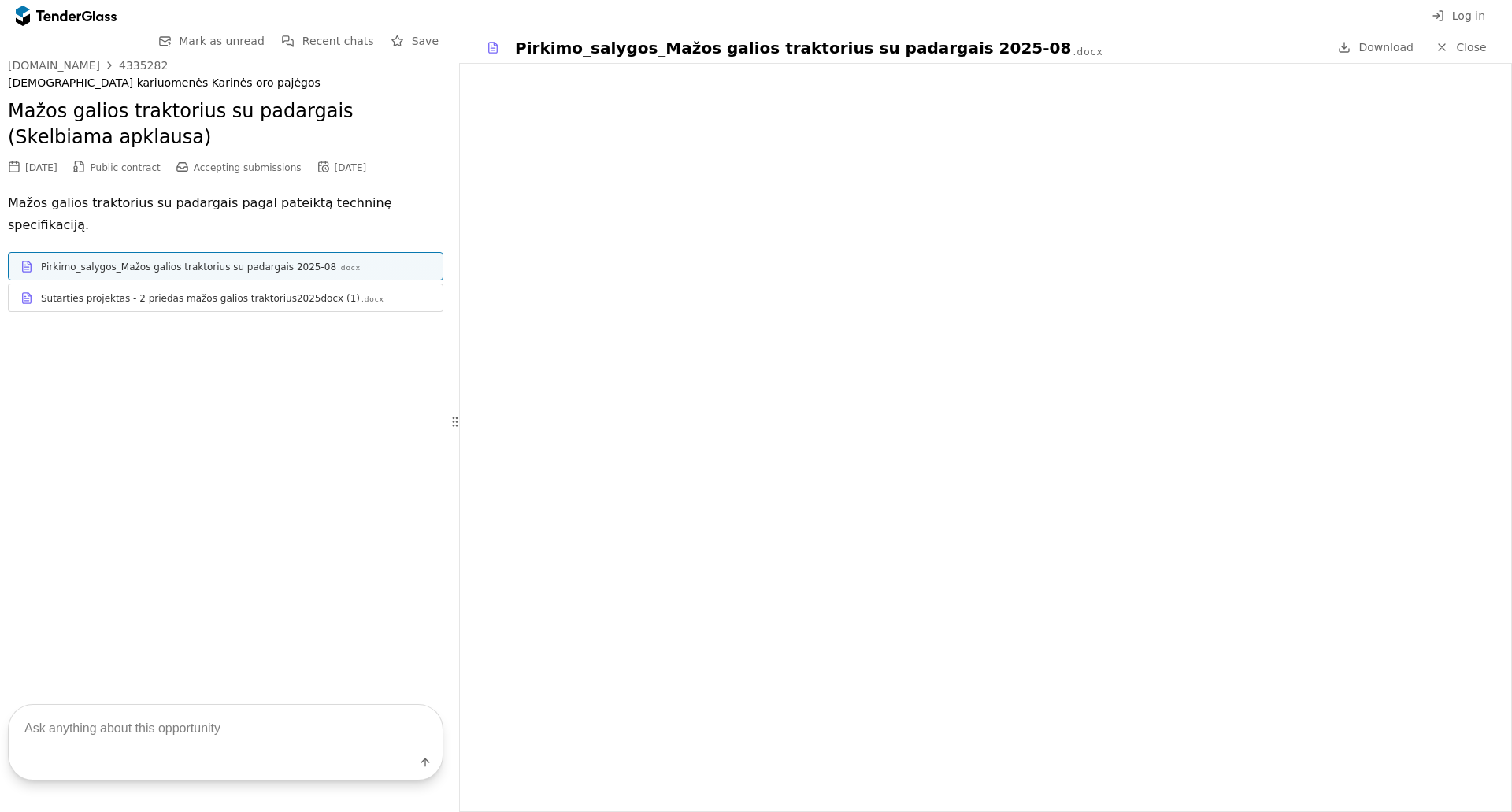 This screenshot has height=812, width=1512. I want to click on span: Download, so click(1387, 47).